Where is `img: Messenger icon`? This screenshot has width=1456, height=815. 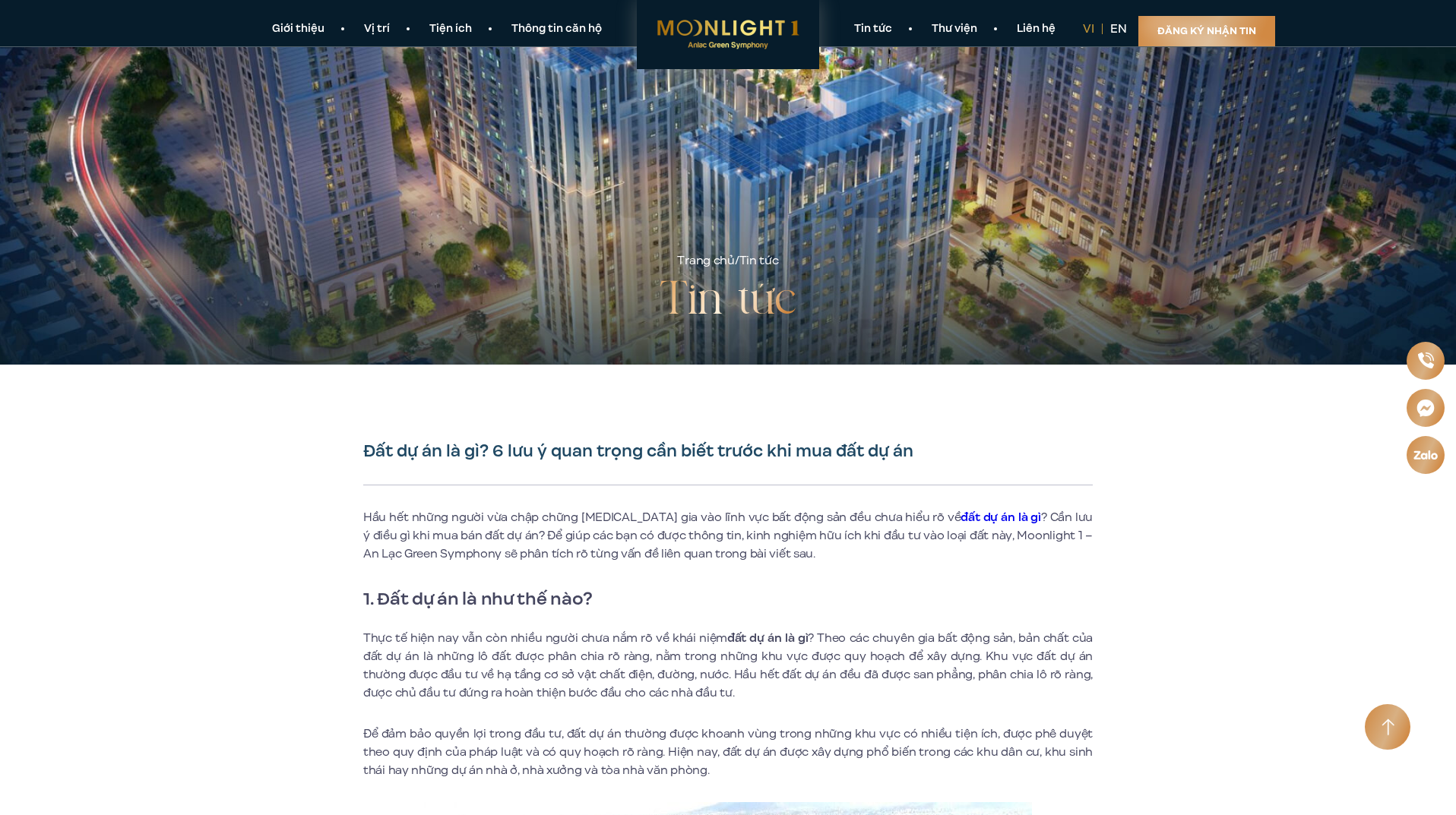 img: Messenger icon is located at coordinates (1425, 408).